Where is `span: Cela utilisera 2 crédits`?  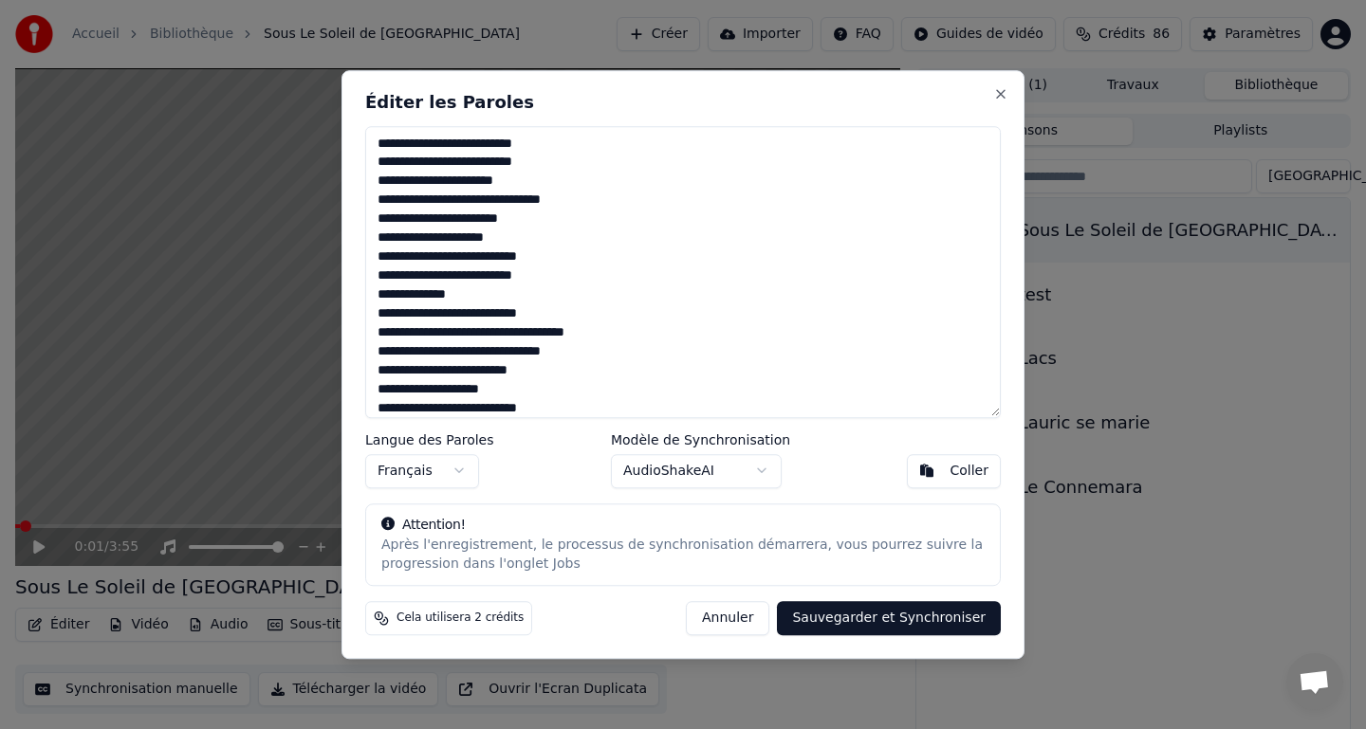
span: Cela utilisera 2 crédits is located at coordinates (460, 618).